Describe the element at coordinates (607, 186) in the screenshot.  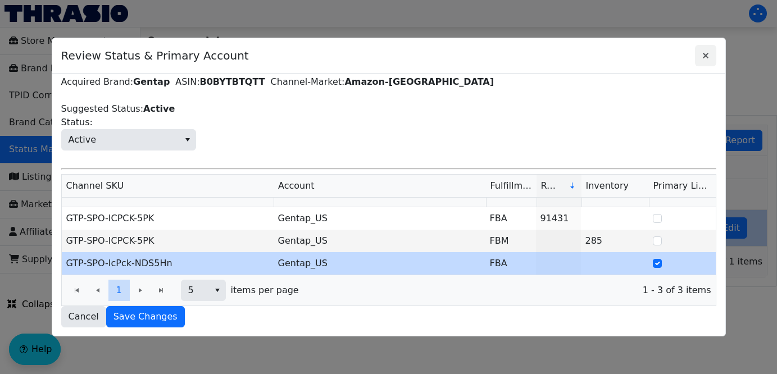
I see `span: Inventory` at that location.